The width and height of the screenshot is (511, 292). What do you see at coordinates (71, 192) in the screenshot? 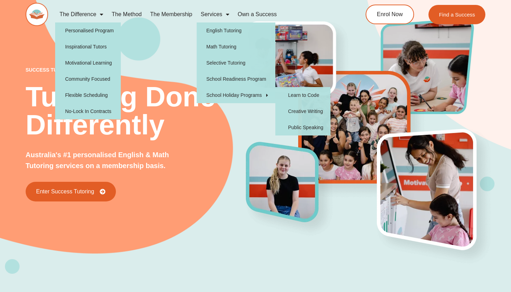
I see `a: Enter Success Tutoring` at bounding box center [71, 192].